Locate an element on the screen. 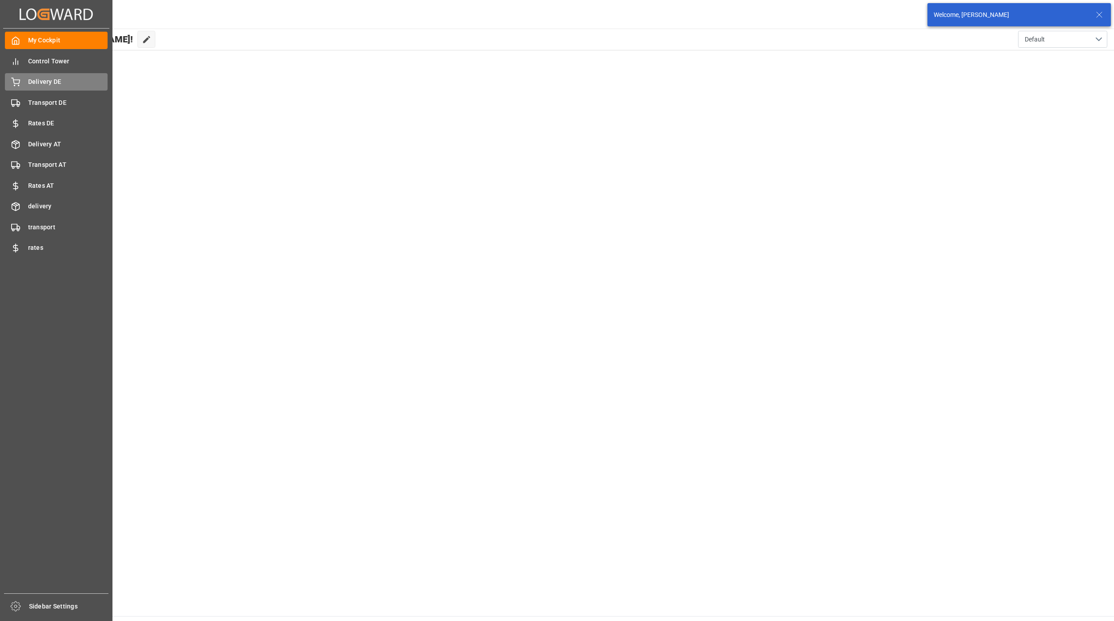 Image resolution: width=1114 pixels, height=621 pixels. a: Delivery AT is located at coordinates (56, 144).